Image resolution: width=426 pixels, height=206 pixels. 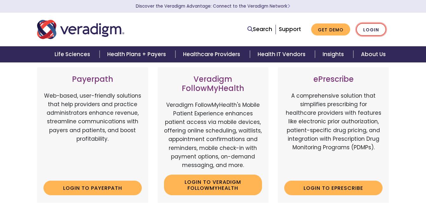 What do you see at coordinates (93, 79) in the screenshot?
I see `h3: Payerpath` at bounding box center [93, 79].